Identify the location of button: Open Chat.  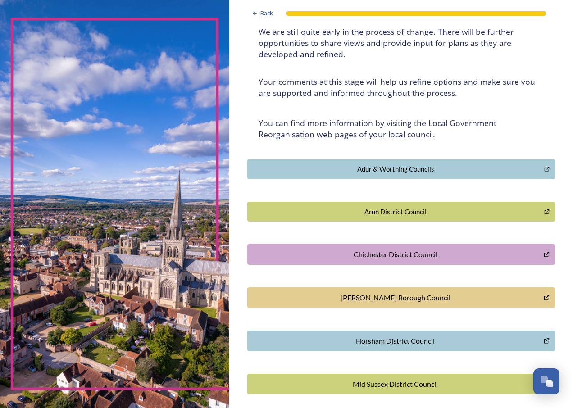
(546, 382).